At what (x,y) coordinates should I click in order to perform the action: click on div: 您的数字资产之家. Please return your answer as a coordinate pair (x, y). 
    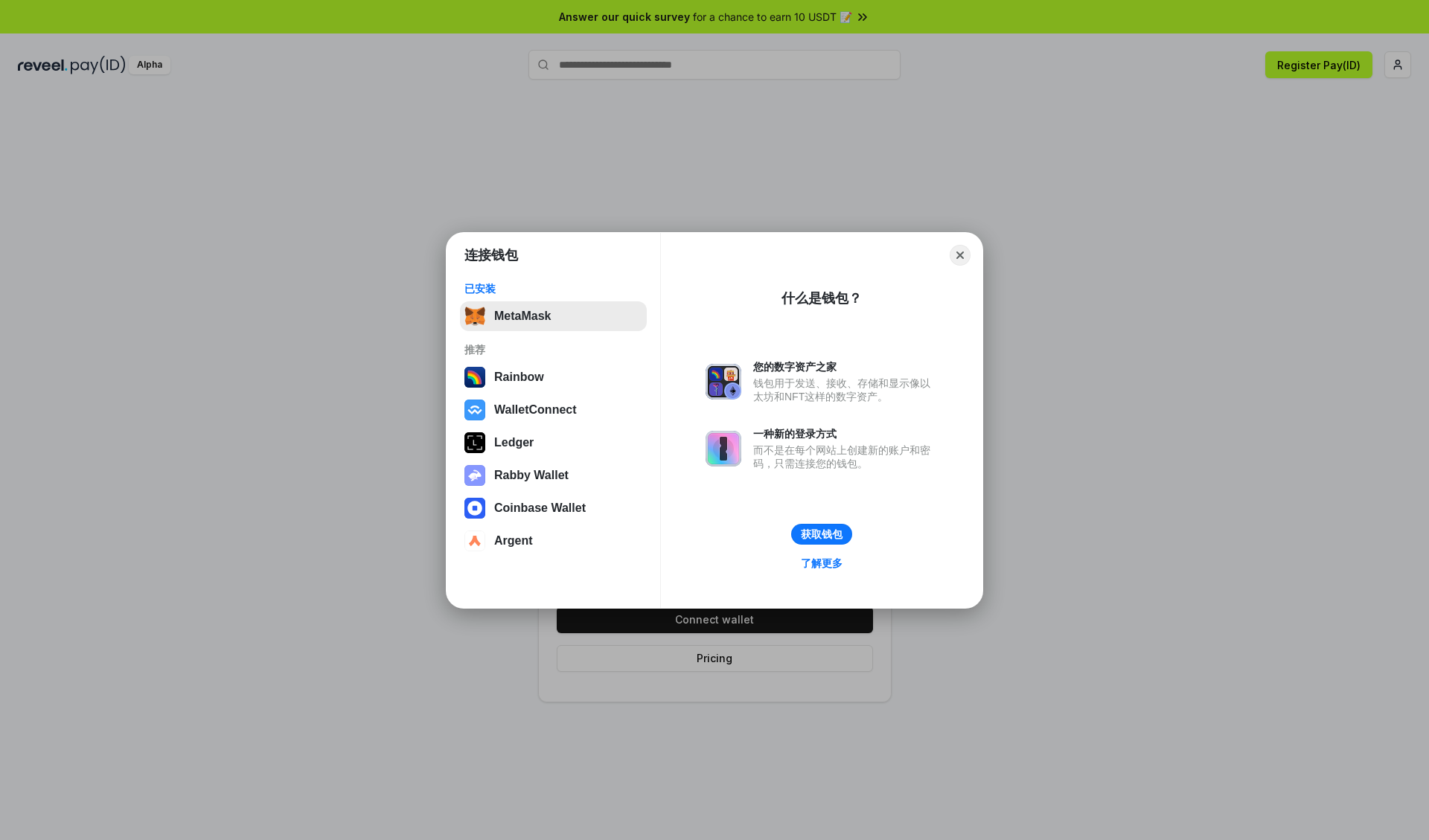
    Looking at the image, I should click on (845, 367).